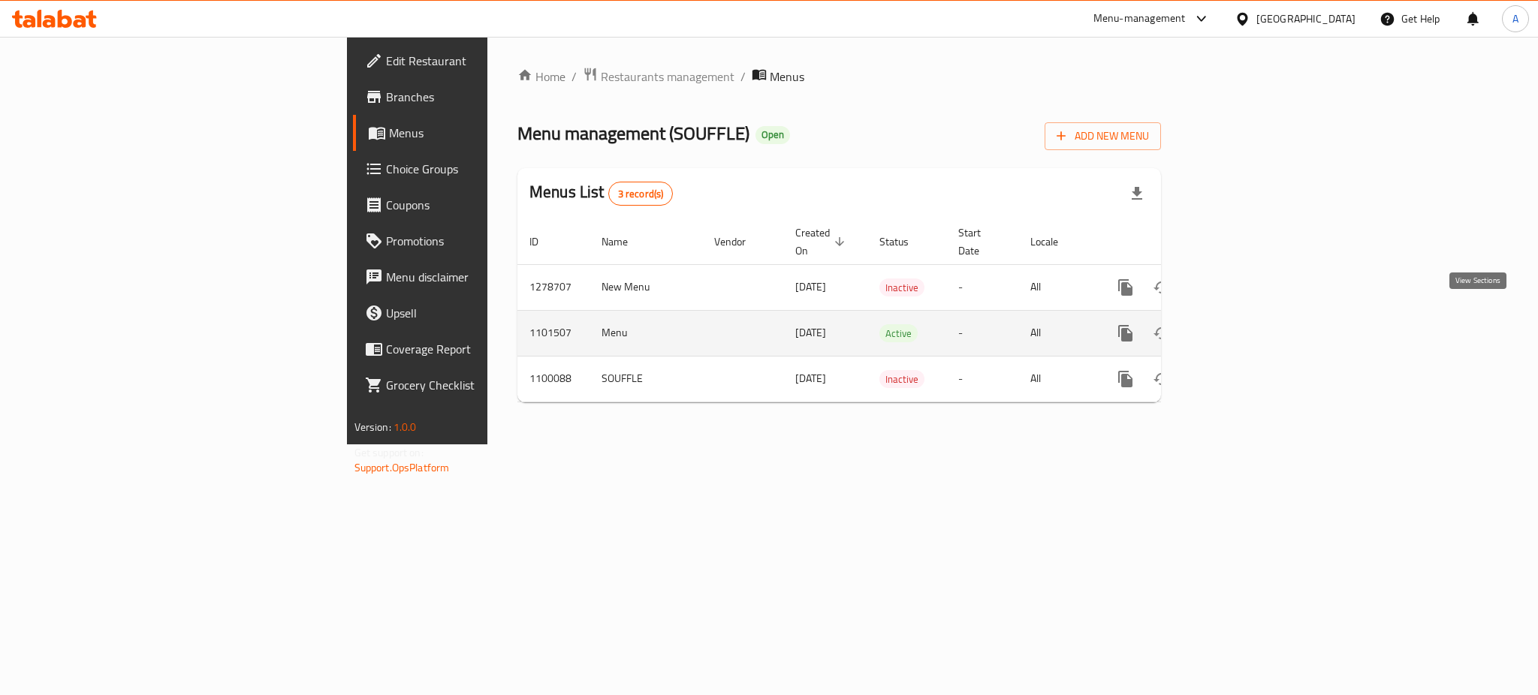  Describe the element at coordinates (489, 97) in the screenshot. I see `span: Branches` at that location.